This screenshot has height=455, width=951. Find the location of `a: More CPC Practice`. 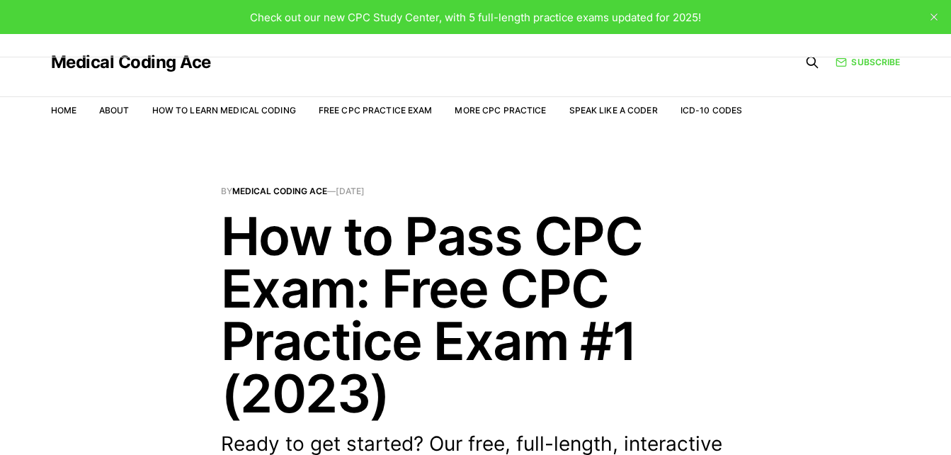

a: More CPC Practice is located at coordinates (500, 110).